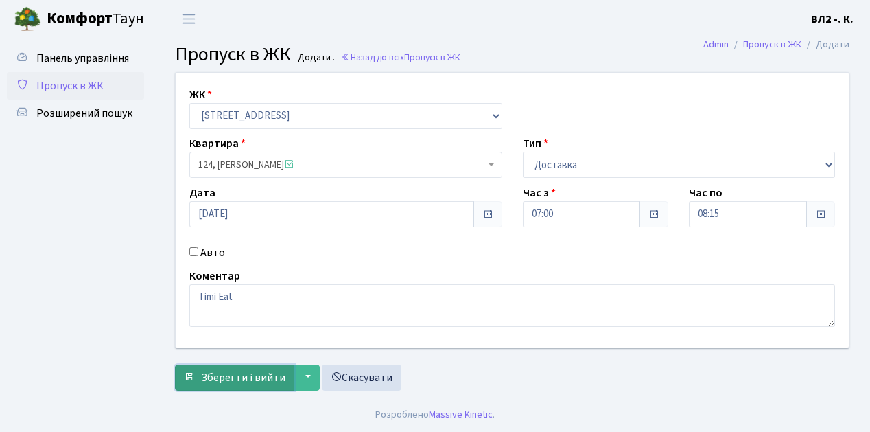 Image resolution: width=870 pixels, height=432 pixels. I want to click on span: Розширений пошук, so click(84, 113).